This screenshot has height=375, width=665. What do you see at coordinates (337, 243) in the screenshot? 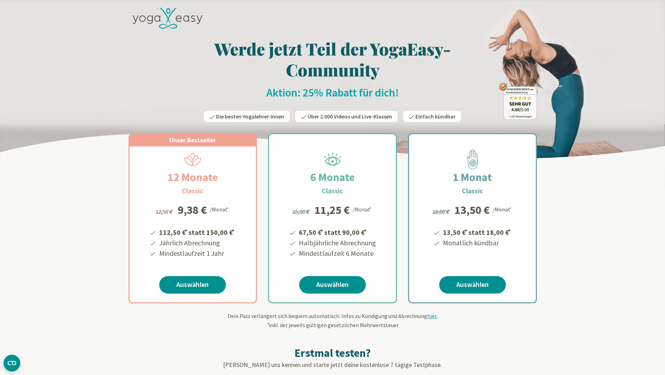
I see `li: Halbjährliche Abrechnung` at bounding box center [337, 243].